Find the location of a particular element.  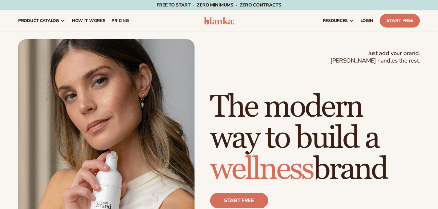

a: How It Works is located at coordinates (88, 21).